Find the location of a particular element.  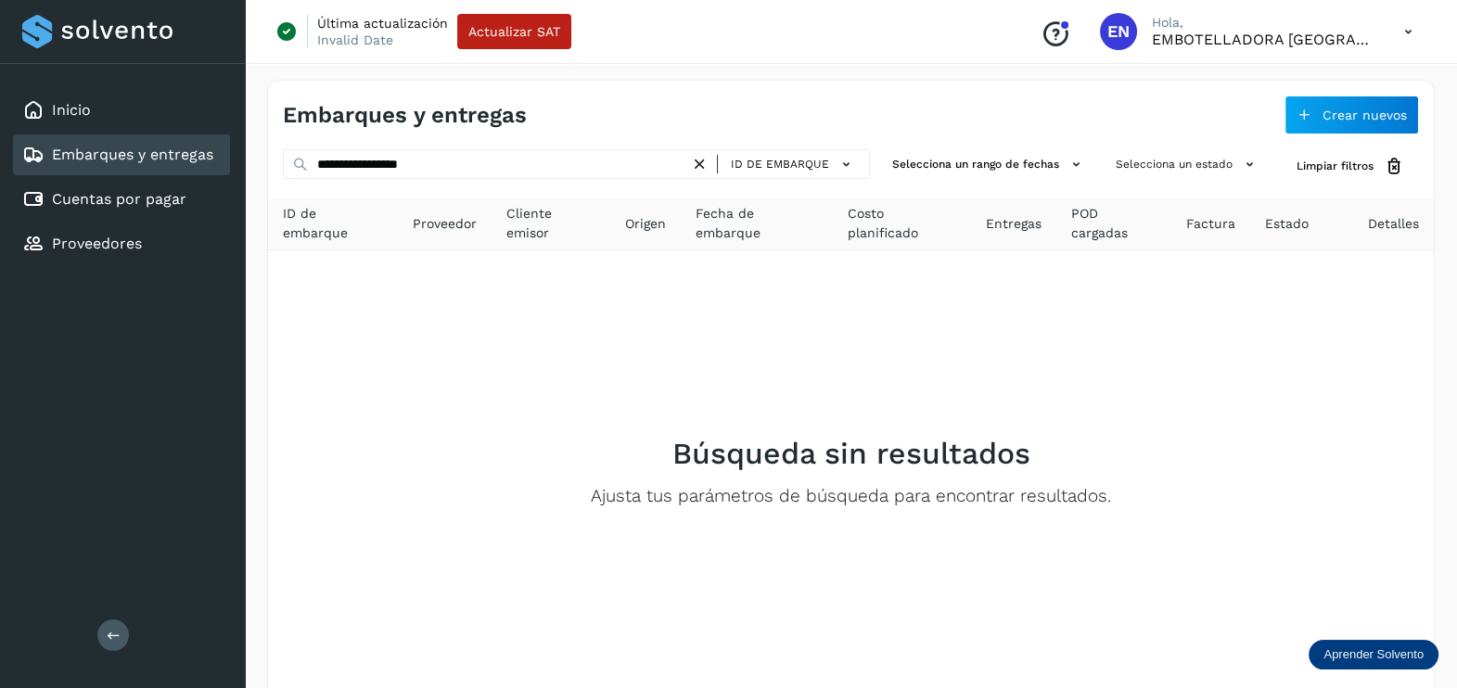

span: Proveedor is located at coordinates (444, 224).